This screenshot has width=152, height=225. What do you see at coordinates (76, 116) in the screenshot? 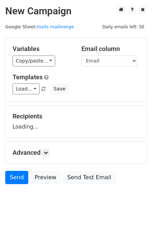
I see `h5: Recipients` at bounding box center [76, 116].